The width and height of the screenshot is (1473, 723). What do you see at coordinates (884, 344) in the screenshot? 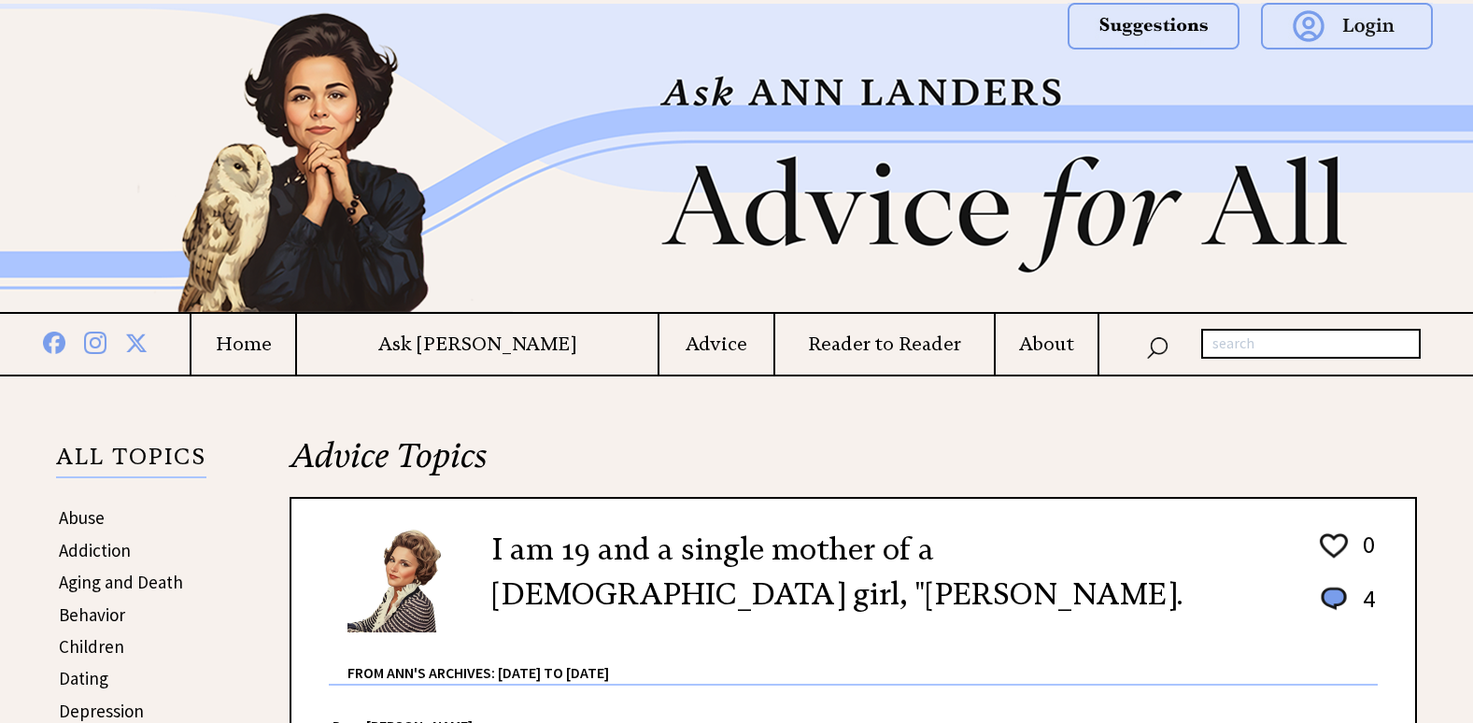
I see `a: Reader to Reader` at bounding box center [884, 344].